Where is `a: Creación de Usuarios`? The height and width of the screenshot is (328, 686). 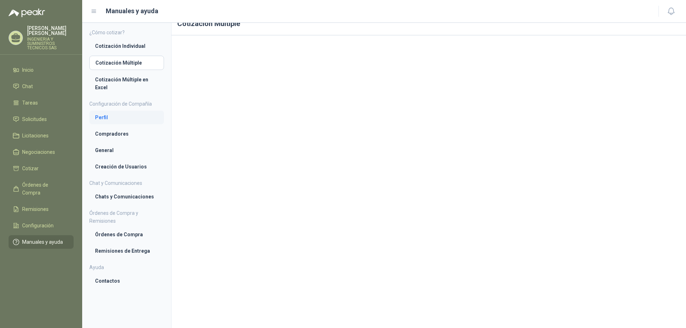
a: Creación de Usuarios is located at coordinates (126, 167).